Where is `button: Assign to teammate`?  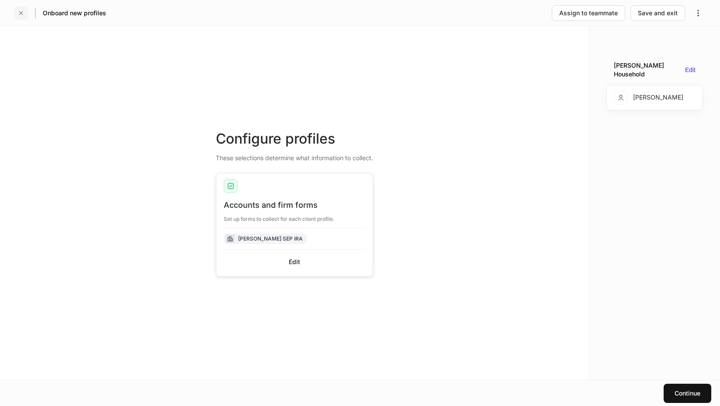
button: Assign to teammate is located at coordinates (589, 13).